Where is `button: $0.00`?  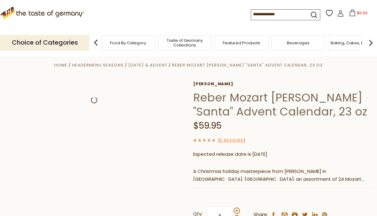 button: $0.00 is located at coordinates (358, 14).